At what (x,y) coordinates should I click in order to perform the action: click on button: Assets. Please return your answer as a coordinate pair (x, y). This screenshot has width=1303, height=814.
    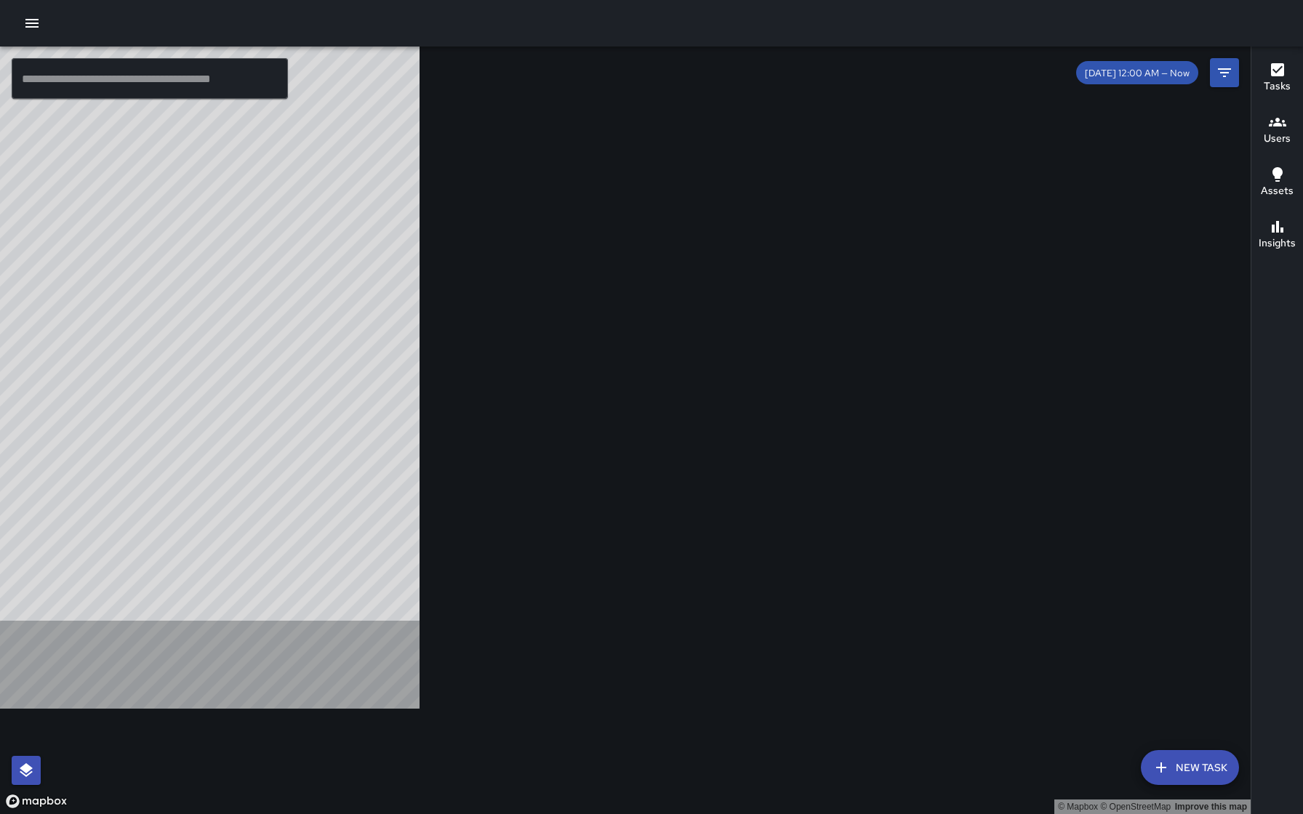
    Looking at the image, I should click on (1277, 183).